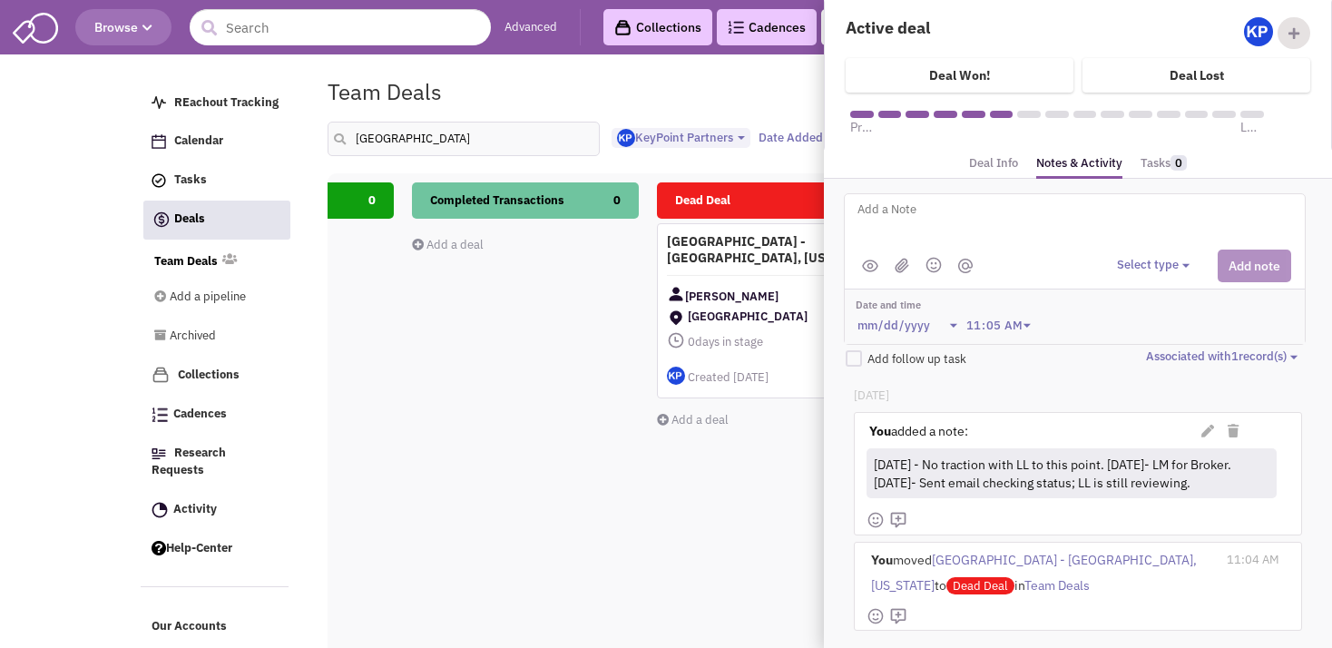 This screenshot has width=1332, height=648. Describe the element at coordinates (994, 163) in the screenshot. I see `a: Deal Info` at that location.